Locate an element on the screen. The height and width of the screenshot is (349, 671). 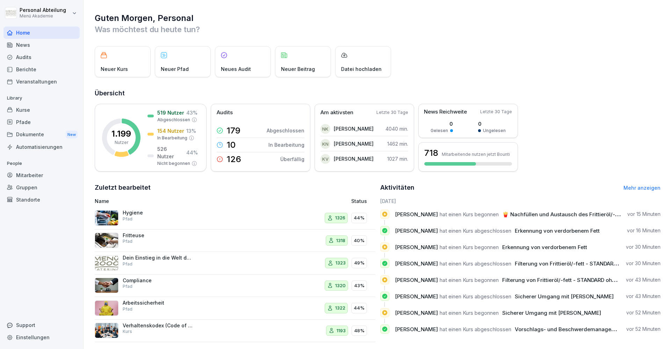
div: Pfade is located at coordinates (42, 122).